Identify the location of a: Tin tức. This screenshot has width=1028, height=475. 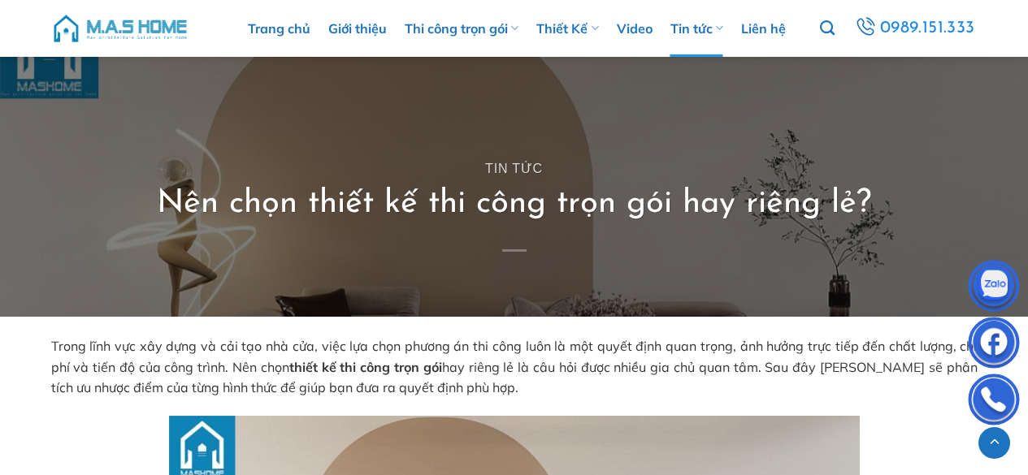
(513, 168).